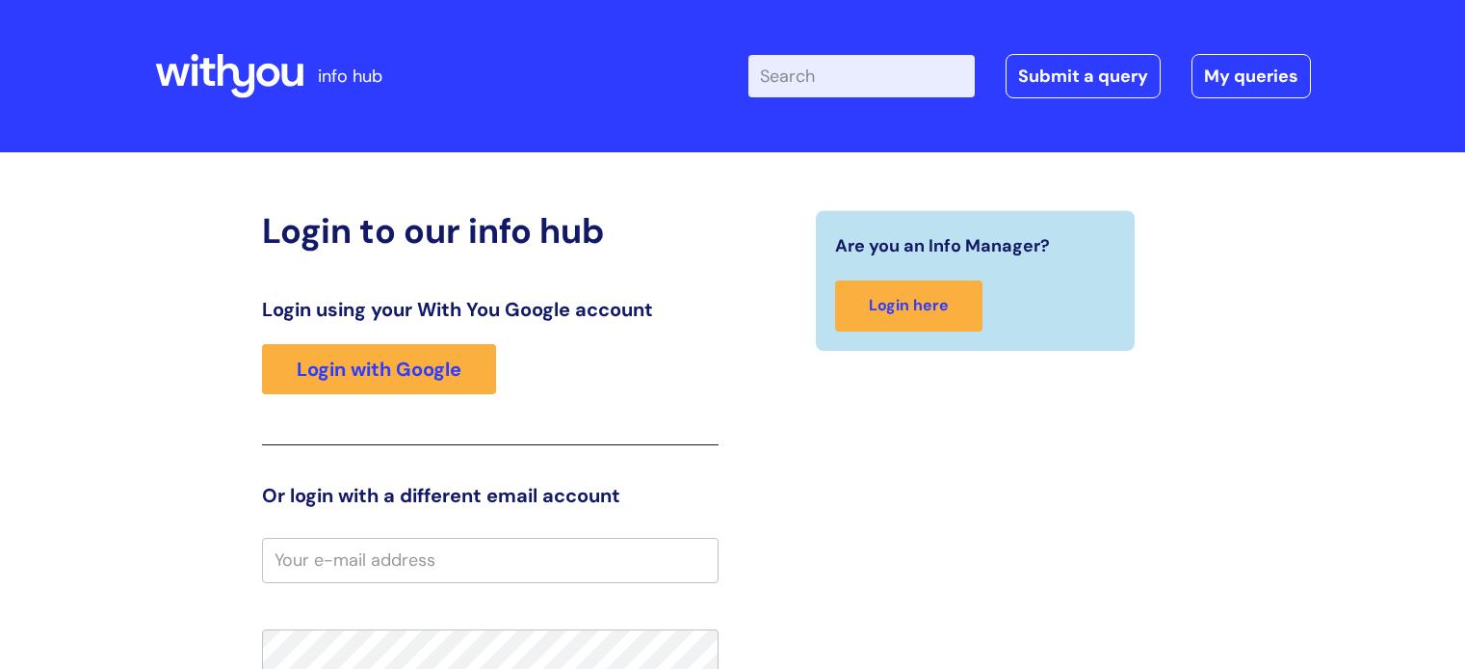 This screenshot has width=1465, height=669. What do you see at coordinates (861, 76) in the screenshot?
I see `input: Search` at bounding box center [861, 76].